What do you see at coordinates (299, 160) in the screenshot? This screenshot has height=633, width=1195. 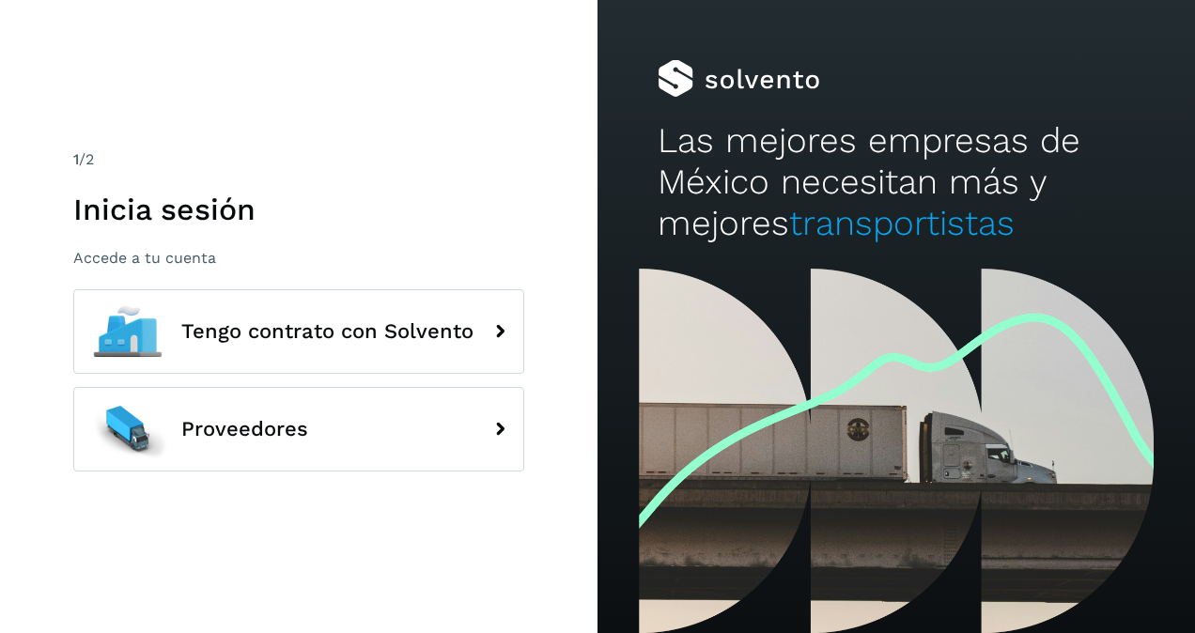 I see `div: /2` at bounding box center [299, 160].